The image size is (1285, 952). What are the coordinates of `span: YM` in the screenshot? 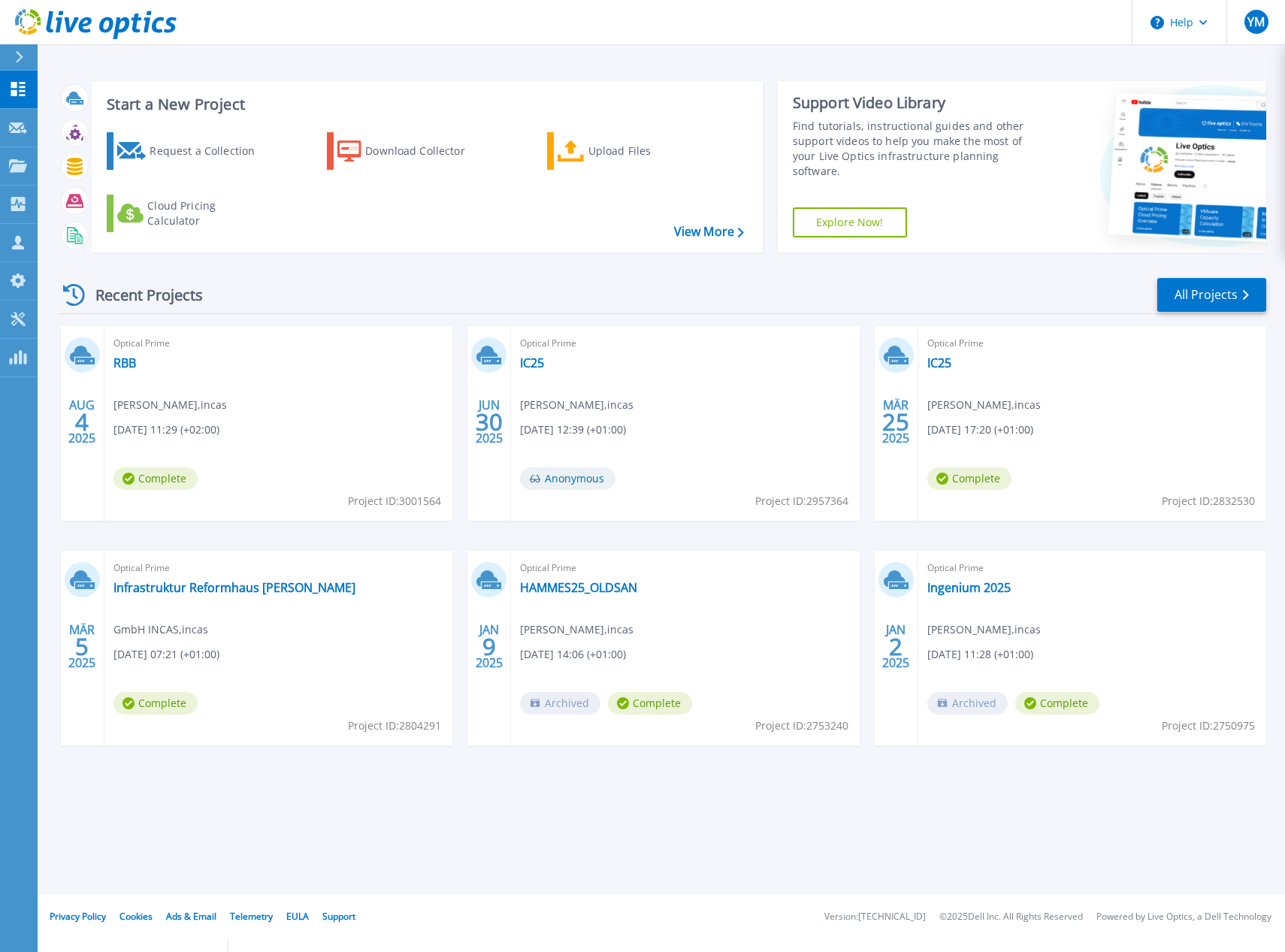 It's located at (1256, 22).